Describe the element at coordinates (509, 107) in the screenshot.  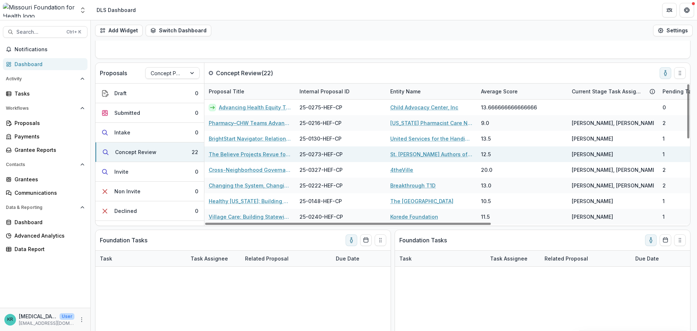
I see `span: 13.666666666666666` at that location.